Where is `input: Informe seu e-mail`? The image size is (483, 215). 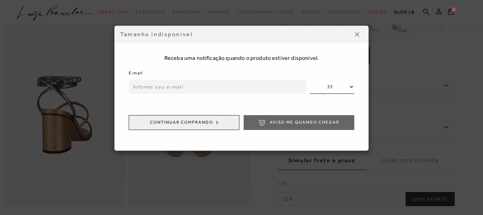
input: Informe seu e-mail is located at coordinates (217, 87).